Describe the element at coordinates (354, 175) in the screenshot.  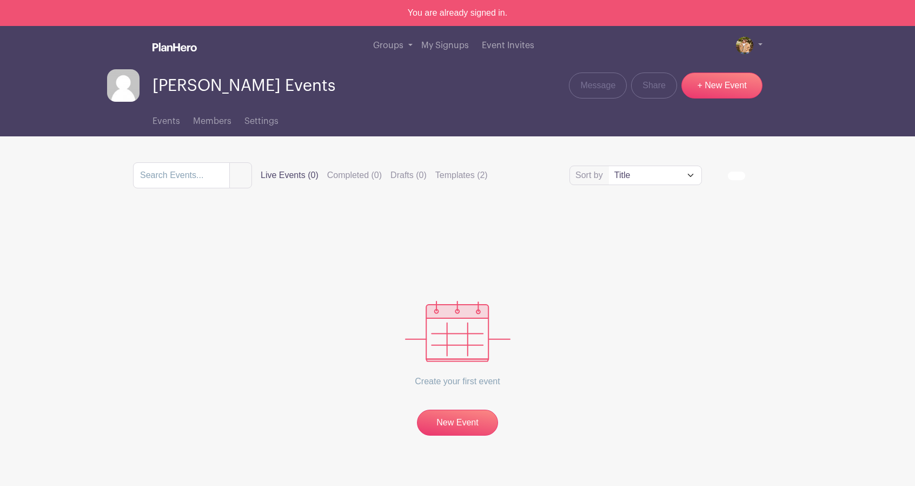
I see `label: Completed (0)` at that location.